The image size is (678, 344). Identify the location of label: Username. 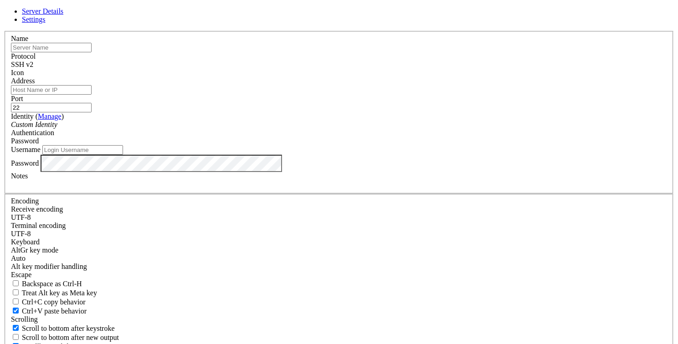
(26, 149).